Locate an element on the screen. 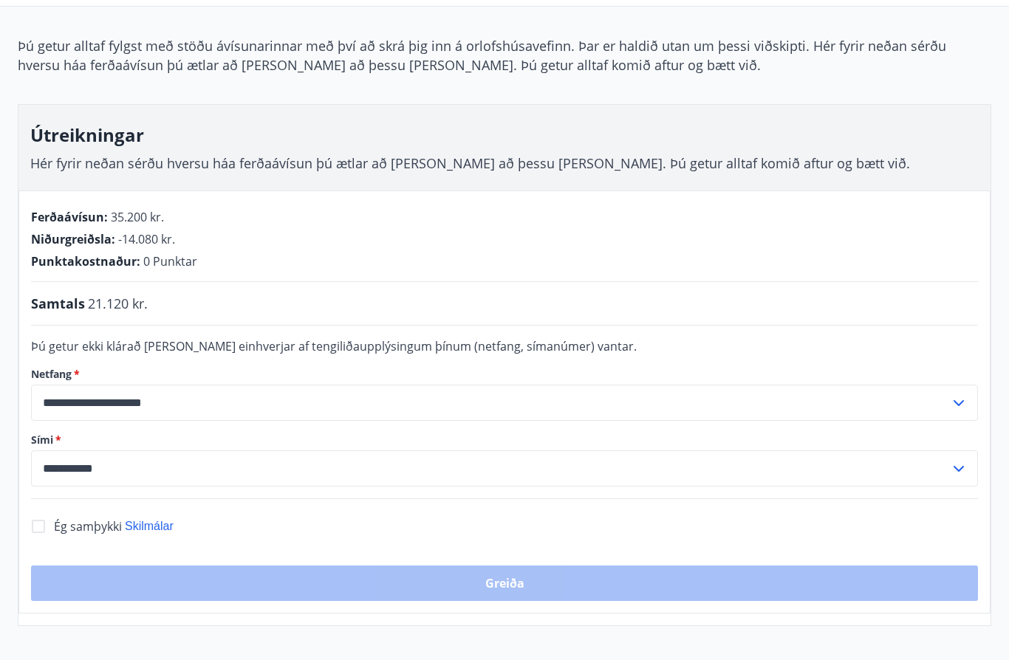  span: 21.120 kr. is located at coordinates (117, 304).